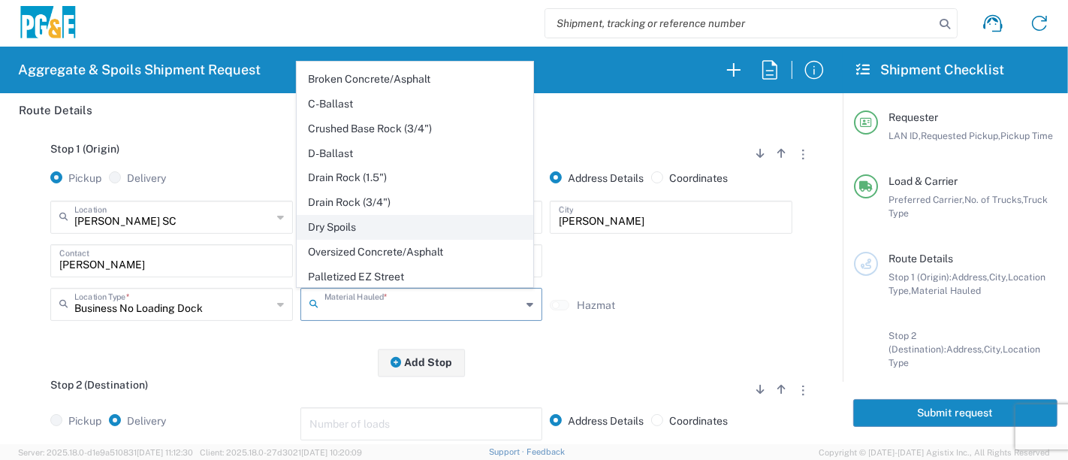 This screenshot has height=460, width=1068. I want to click on agx-label: Hazmat, so click(595, 305).